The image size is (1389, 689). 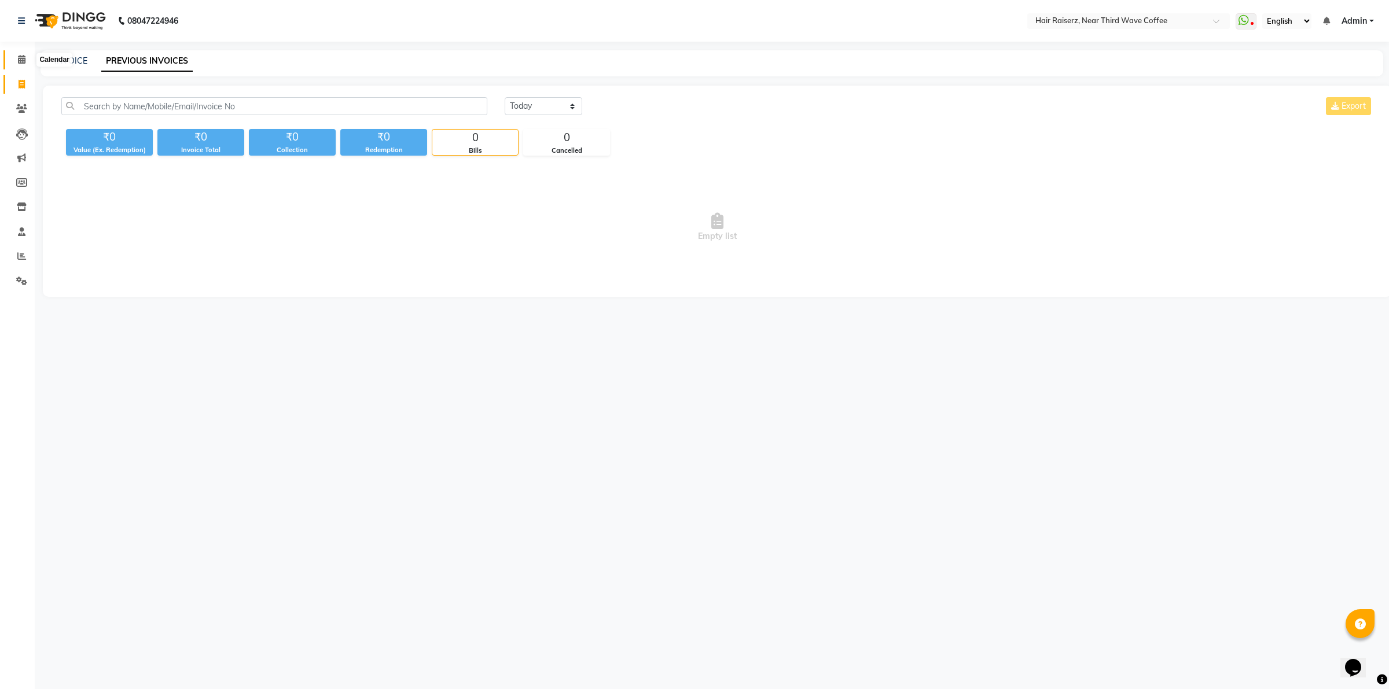 I want to click on input: Search by Name/Mobile/Email/Invoice No, so click(x=274, y=106).